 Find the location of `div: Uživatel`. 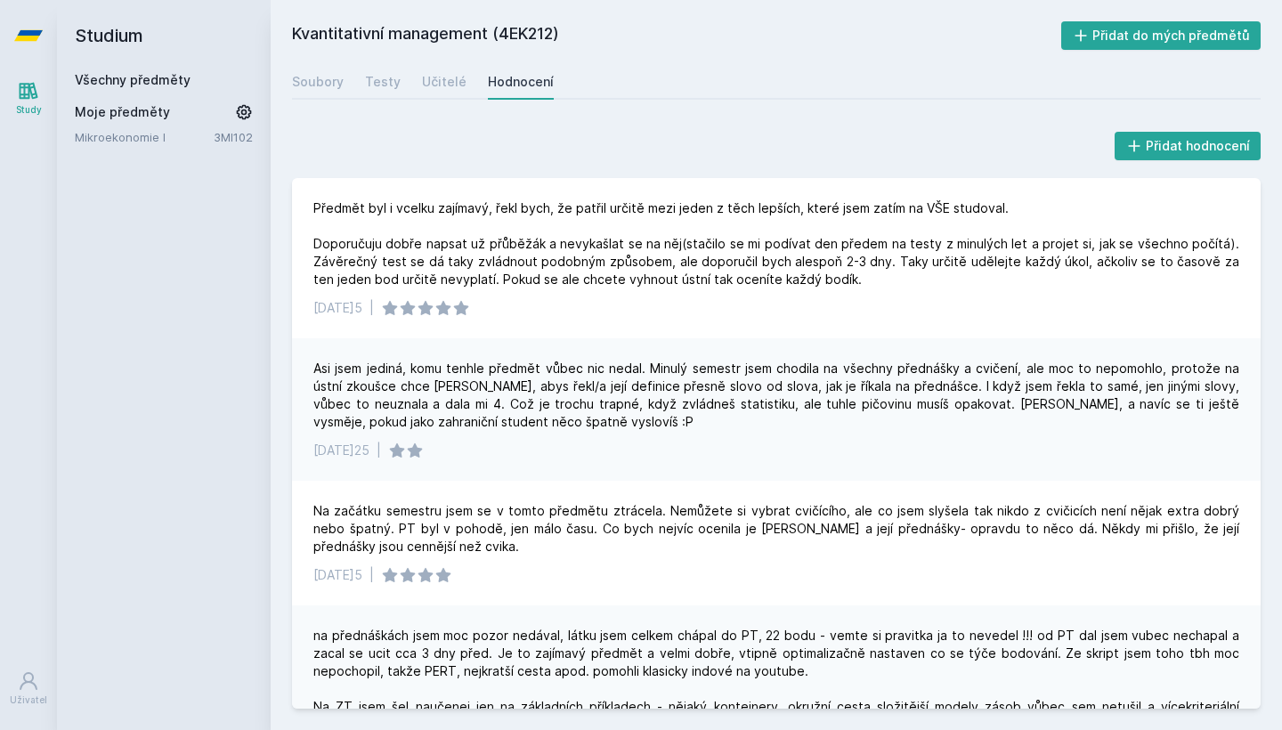

div: Uživatel is located at coordinates (28, 700).